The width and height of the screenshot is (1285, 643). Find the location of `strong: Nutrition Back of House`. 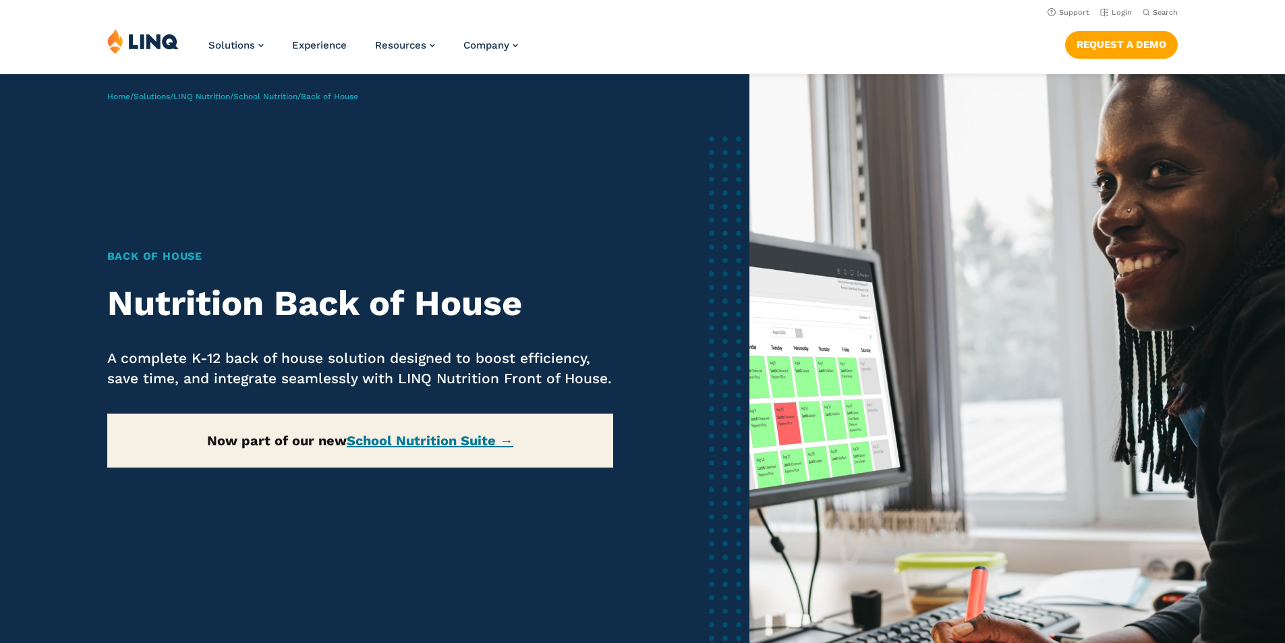

strong: Nutrition Back of House is located at coordinates (314, 303).